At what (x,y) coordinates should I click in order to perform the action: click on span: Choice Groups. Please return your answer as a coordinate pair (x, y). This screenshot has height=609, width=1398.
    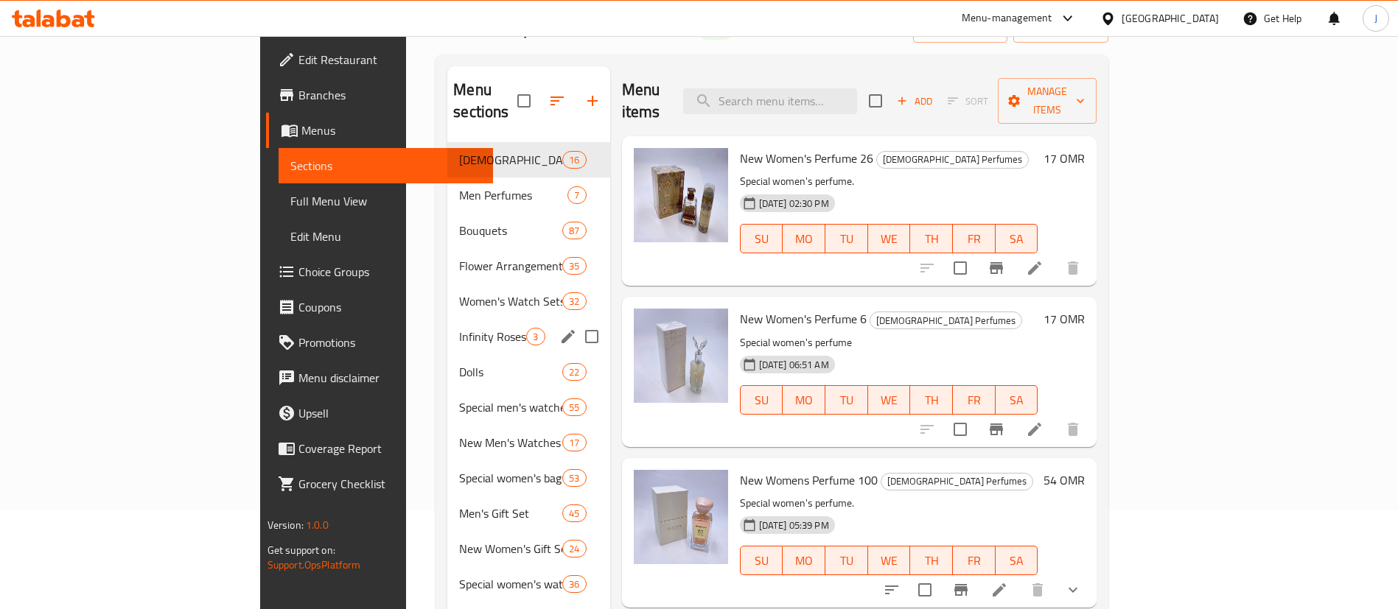
    Looking at the image, I should click on (390, 272).